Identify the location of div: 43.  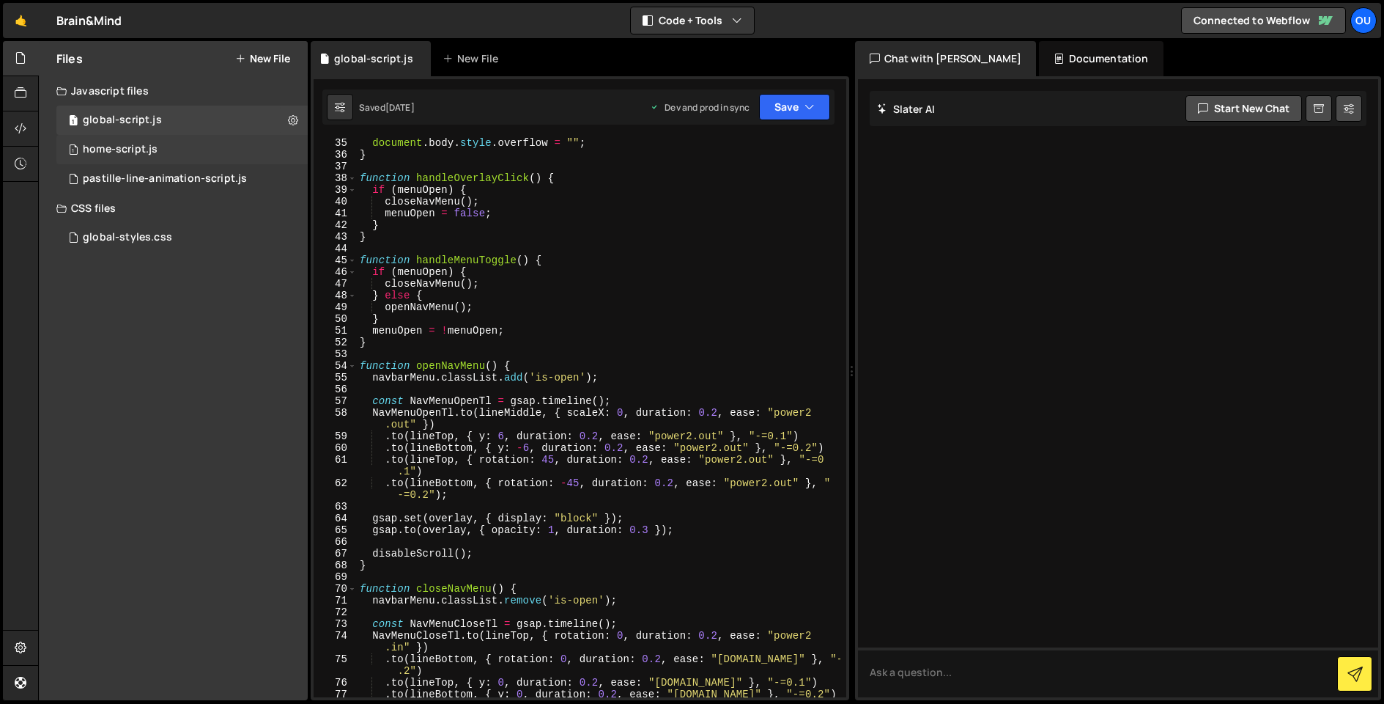
(335, 237).